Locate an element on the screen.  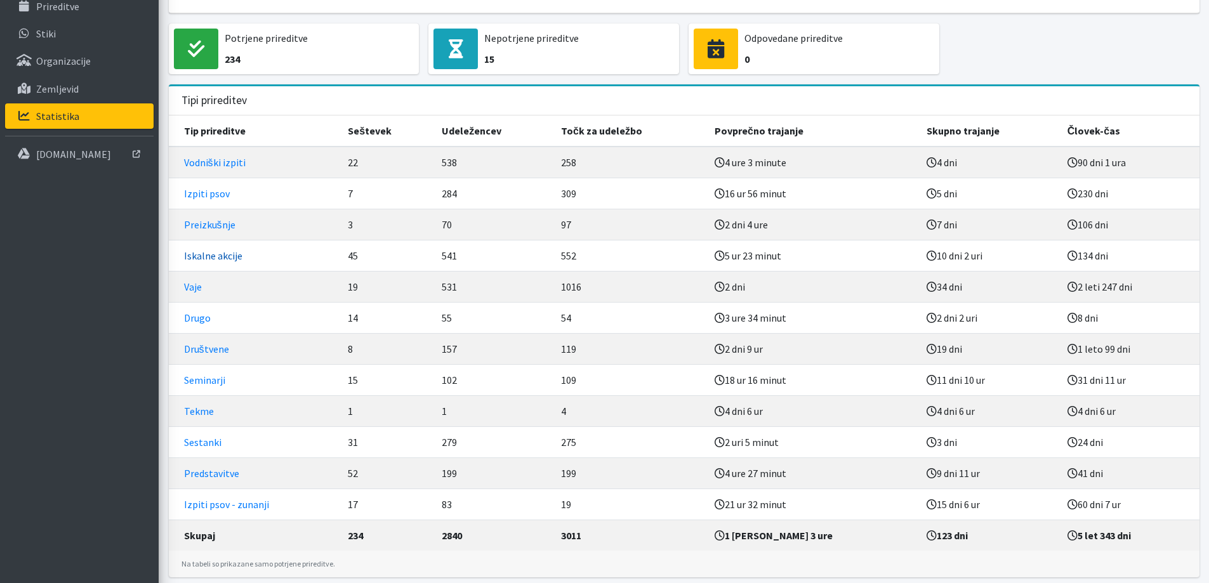
td: 55 is located at coordinates (494, 317).